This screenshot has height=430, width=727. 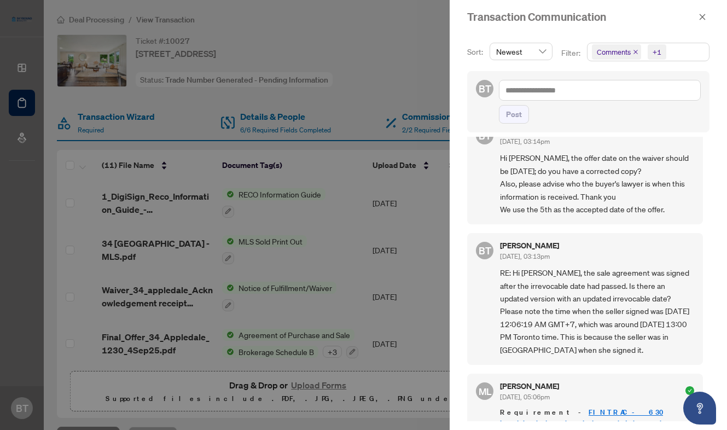 I want to click on div: +1, so click(x=657, y=52).